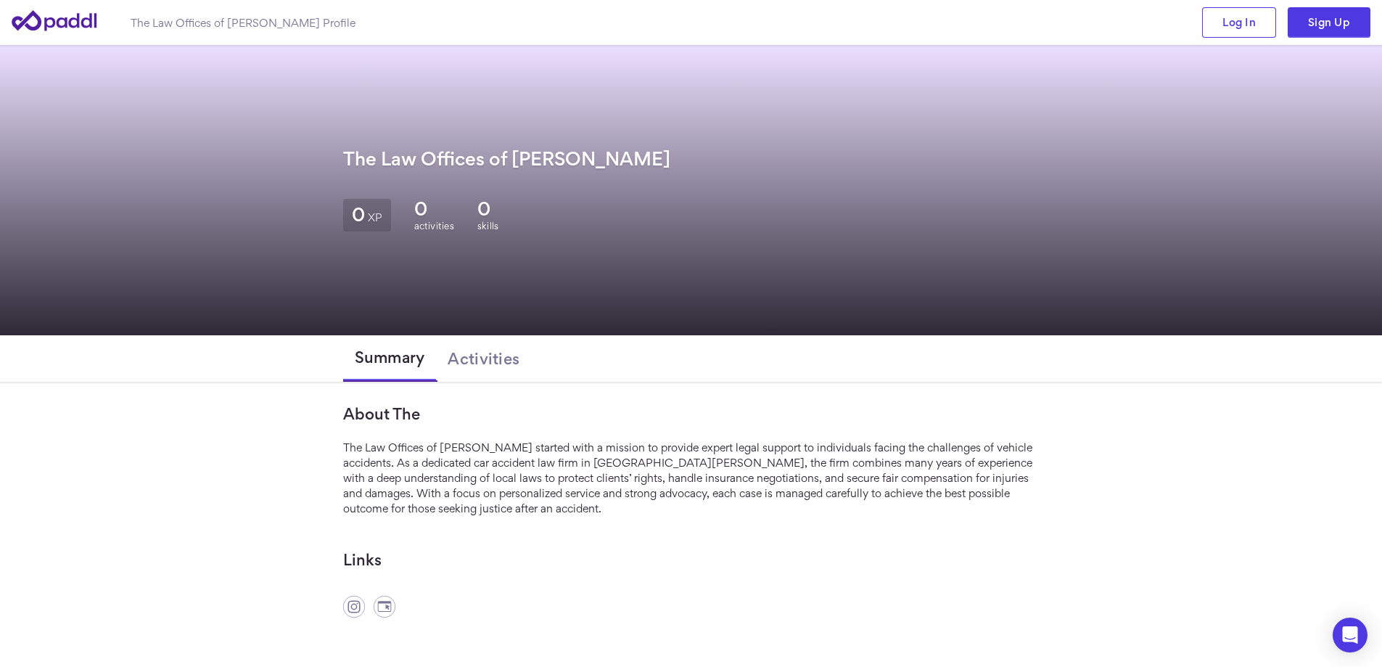 This screenshot has height=667, width=1382. I want to click on span: skills, so click(487, 226).